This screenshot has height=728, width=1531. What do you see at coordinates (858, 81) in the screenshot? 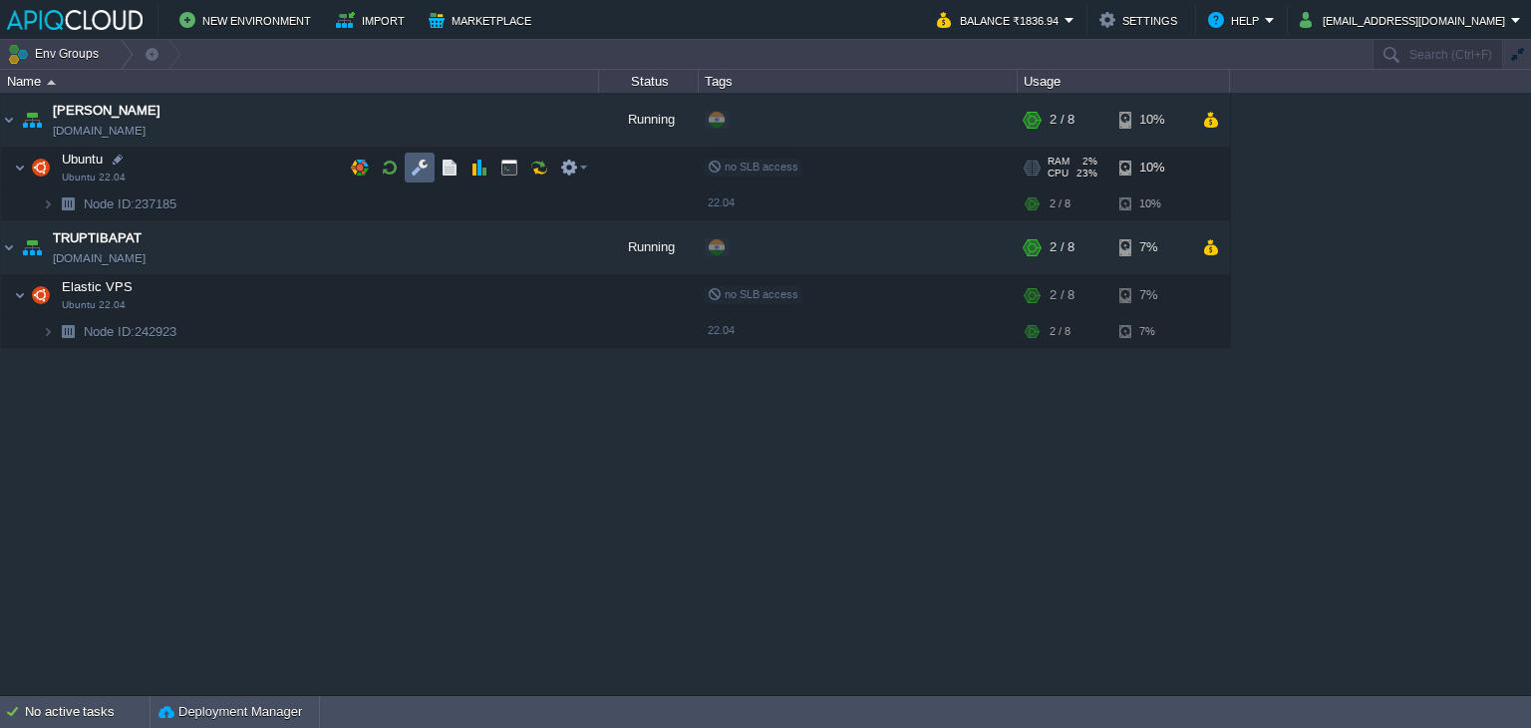
I see `div: Tags` at bounding box center [858, 81].